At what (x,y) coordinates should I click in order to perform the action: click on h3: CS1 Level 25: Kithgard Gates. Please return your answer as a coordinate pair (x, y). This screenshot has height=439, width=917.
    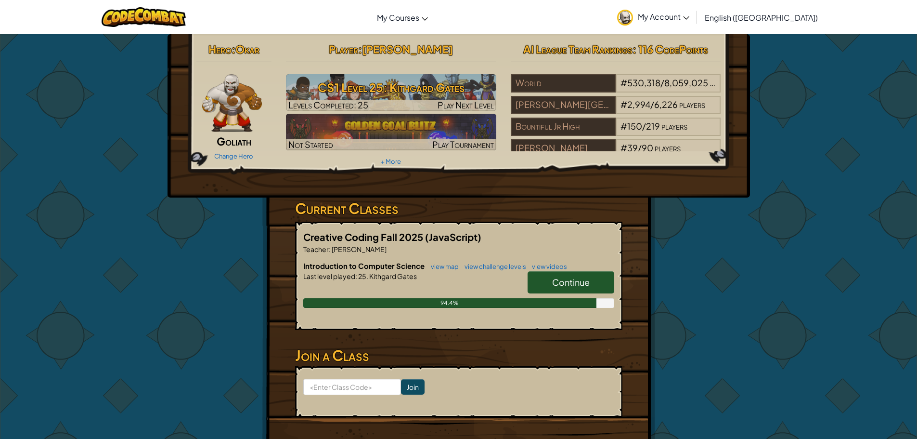
    Looking at the image, I should click on (391, 87).